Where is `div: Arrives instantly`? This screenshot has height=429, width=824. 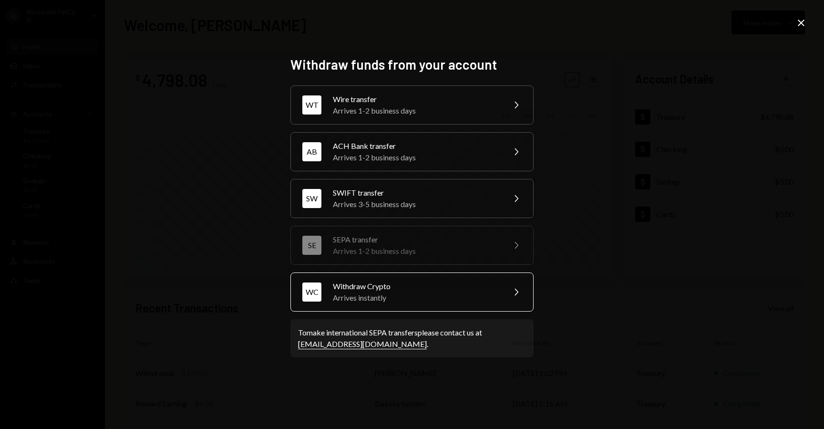
div: Arrives instantly is located at coordinates (416, 297).